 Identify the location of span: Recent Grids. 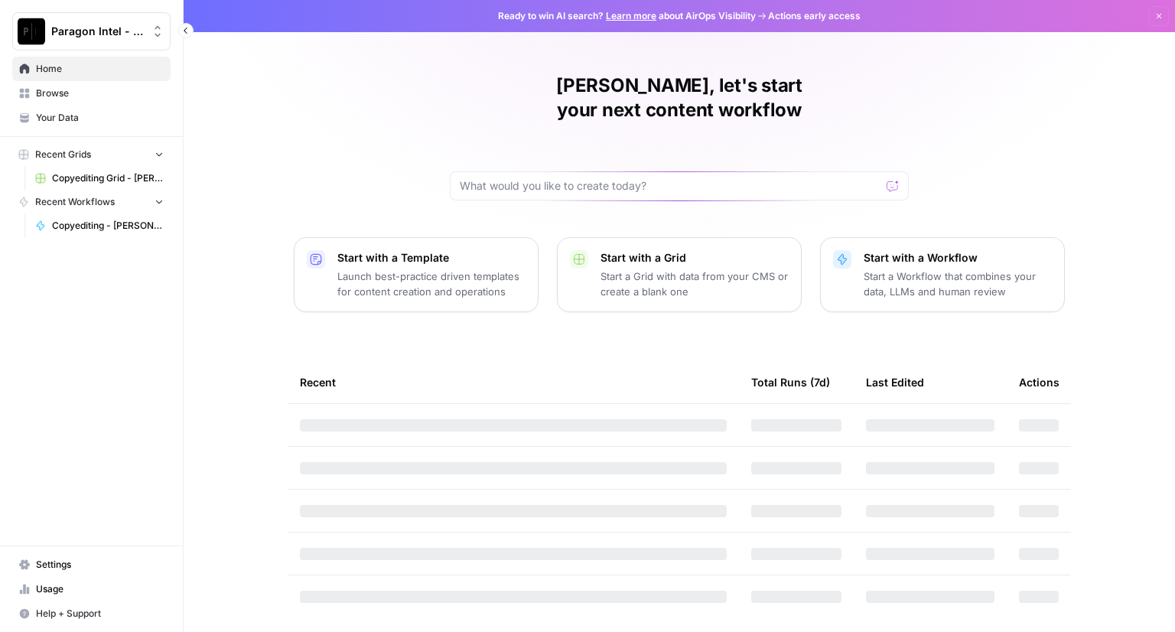
(63, 154).